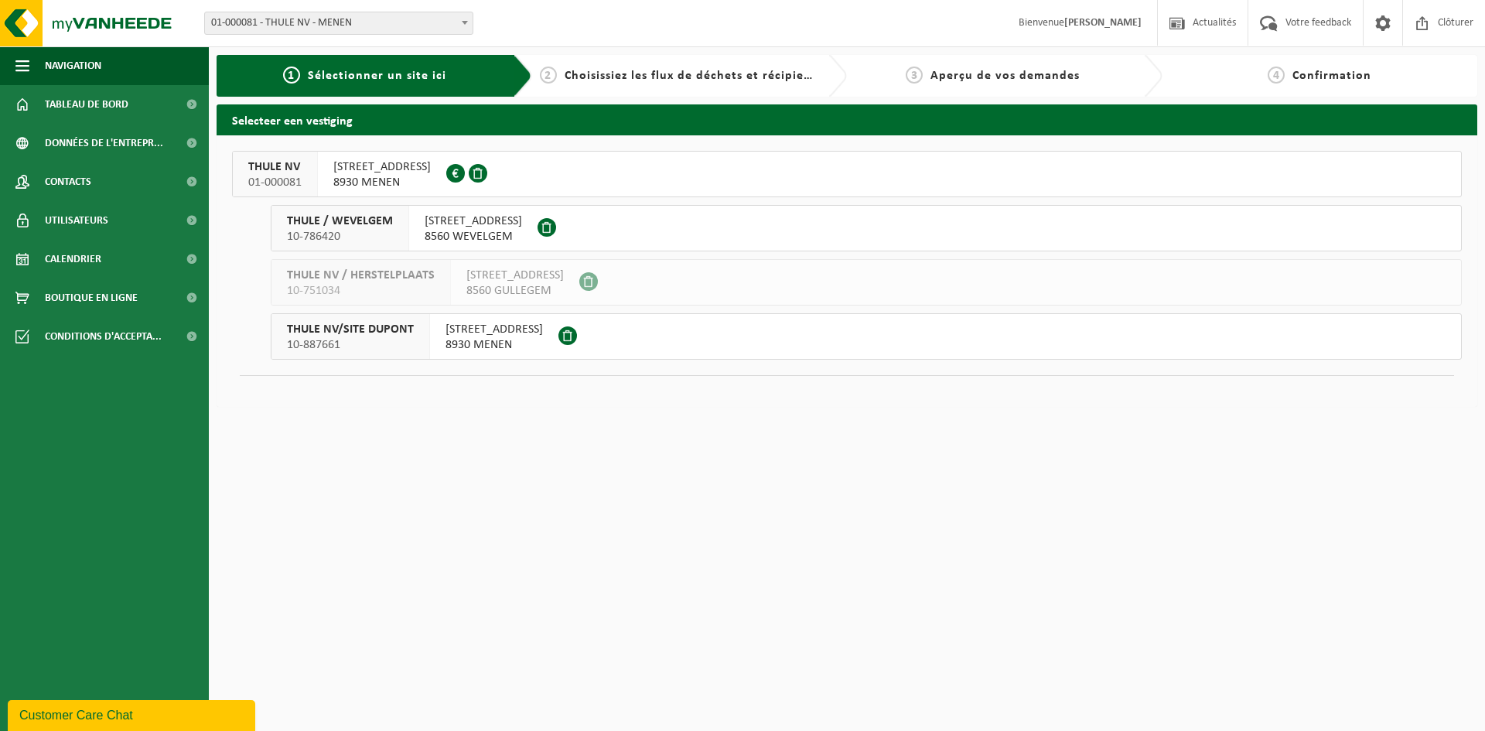 The height and width of the screenshot is (731, 1485). I want to click on span: 8560 GULLEGEM, so click(515, 291).